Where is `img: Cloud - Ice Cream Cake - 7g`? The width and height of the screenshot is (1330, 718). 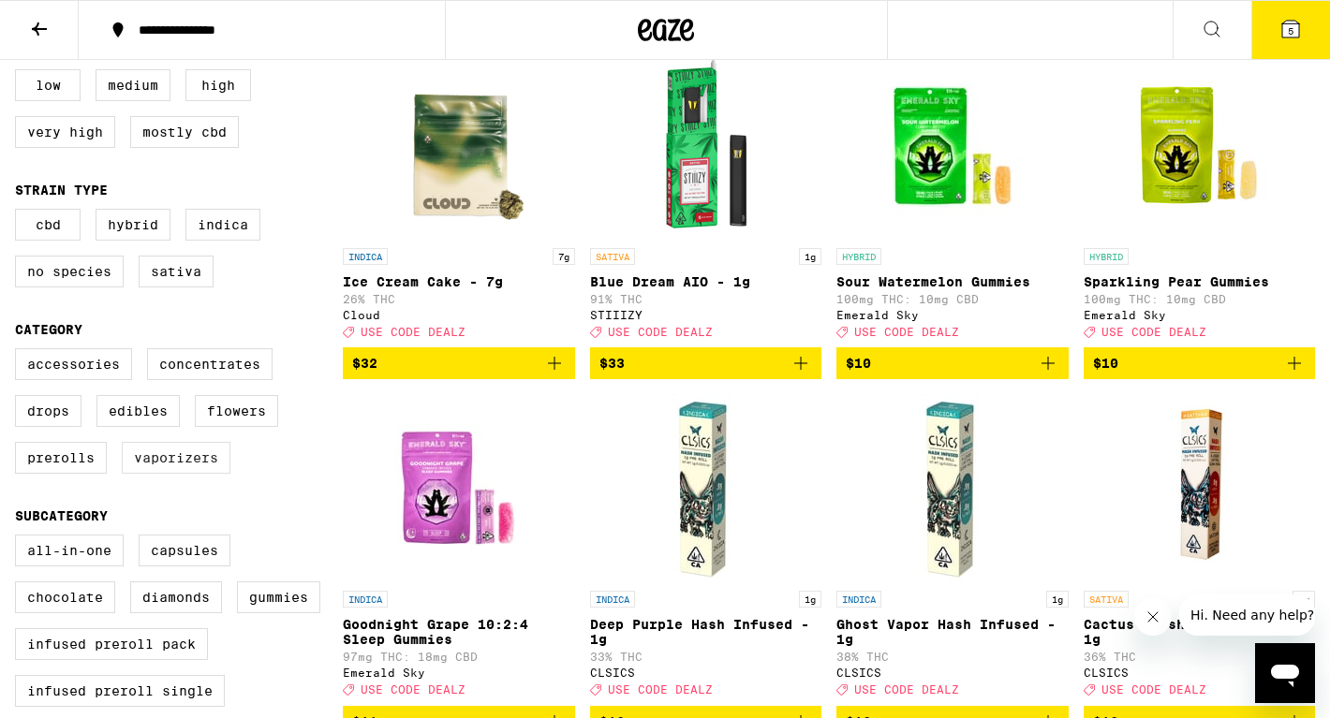 img: Cloud - Ice Cream Cake - 7g is located at coordinates (459, 145).